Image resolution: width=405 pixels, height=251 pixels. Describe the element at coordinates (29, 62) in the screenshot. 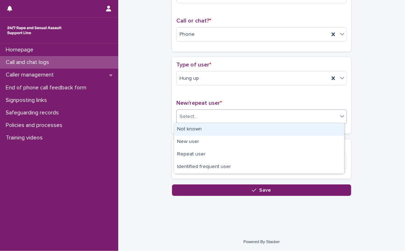

I see `p: Call and chat logs` at that location.